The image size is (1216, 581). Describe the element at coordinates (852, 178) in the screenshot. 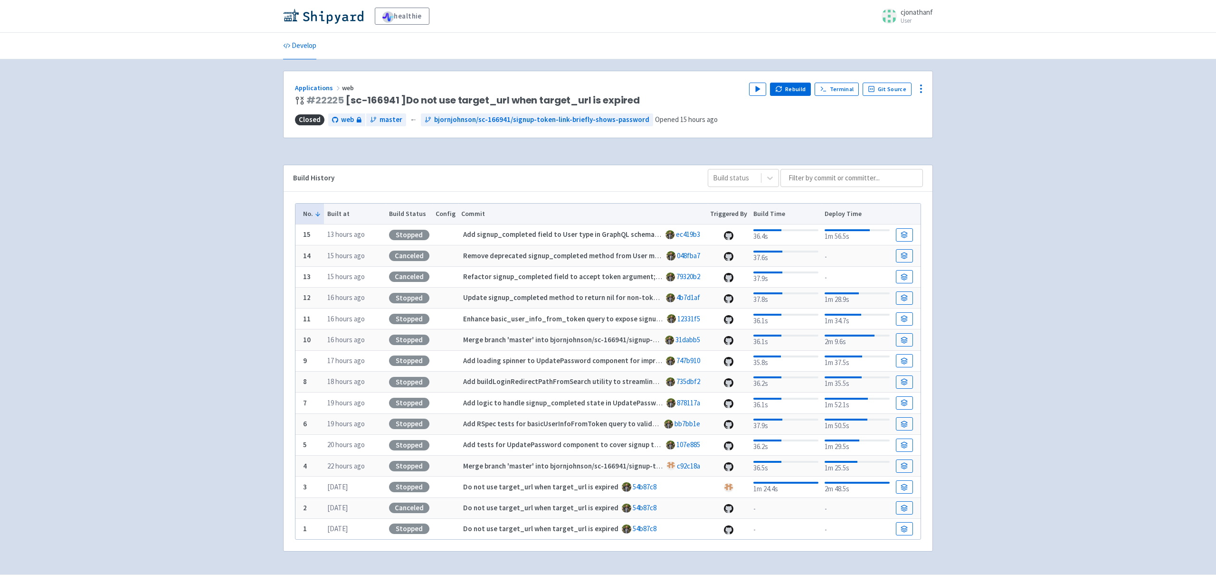

I see `input: Filter by commit or committer...` at that location.